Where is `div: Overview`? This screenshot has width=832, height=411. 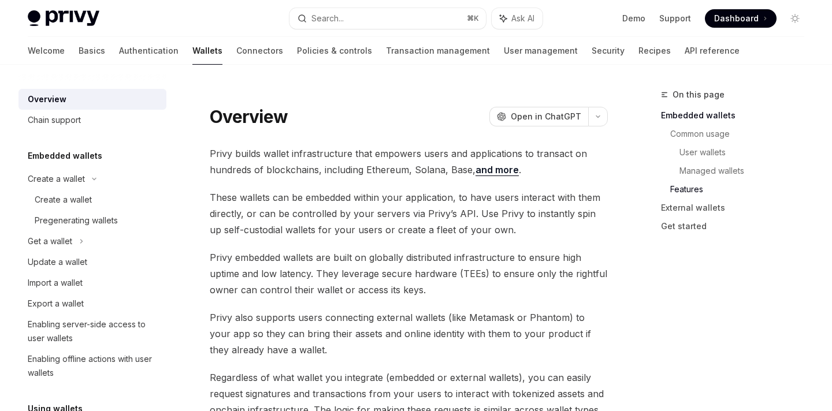 div: Overview is located at coordinates (47, 99).